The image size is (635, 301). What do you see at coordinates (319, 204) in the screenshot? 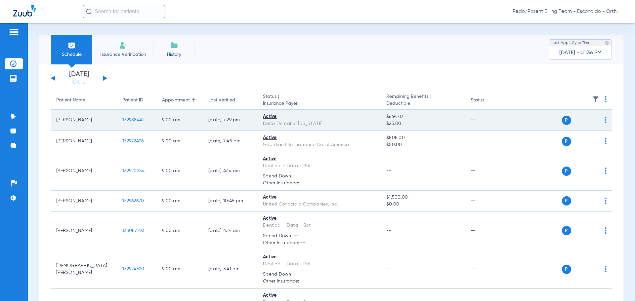
I see `div: United Concordia Companies, Inc.` at bounding box center [319, 204].